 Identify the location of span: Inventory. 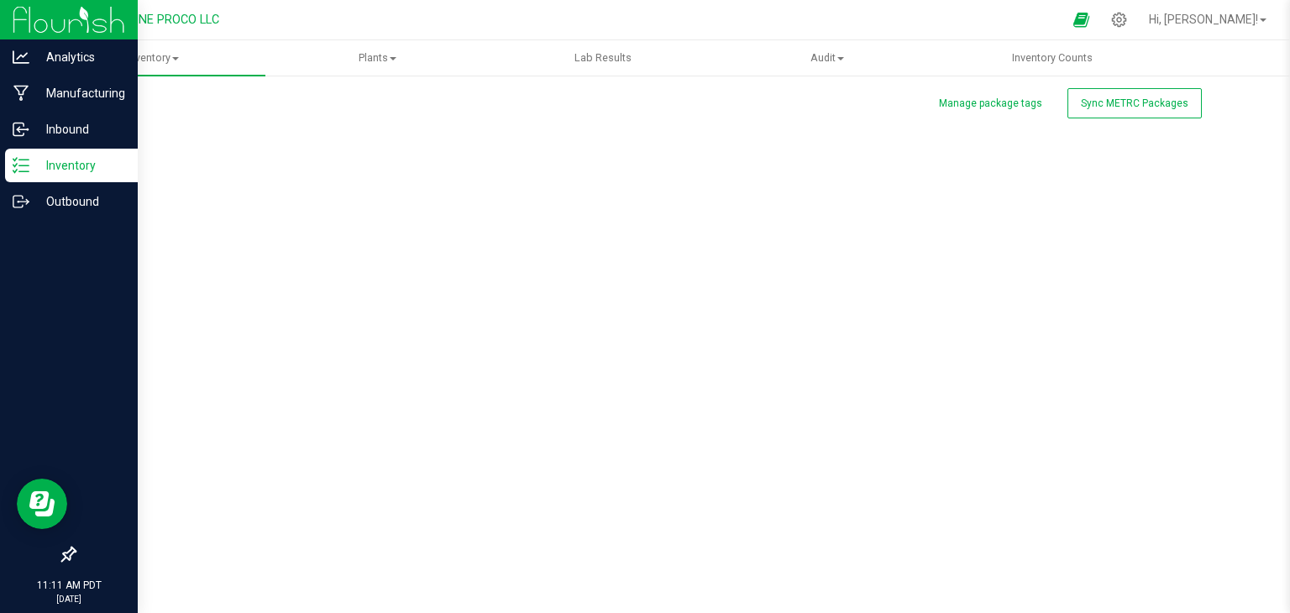
(153, 58).